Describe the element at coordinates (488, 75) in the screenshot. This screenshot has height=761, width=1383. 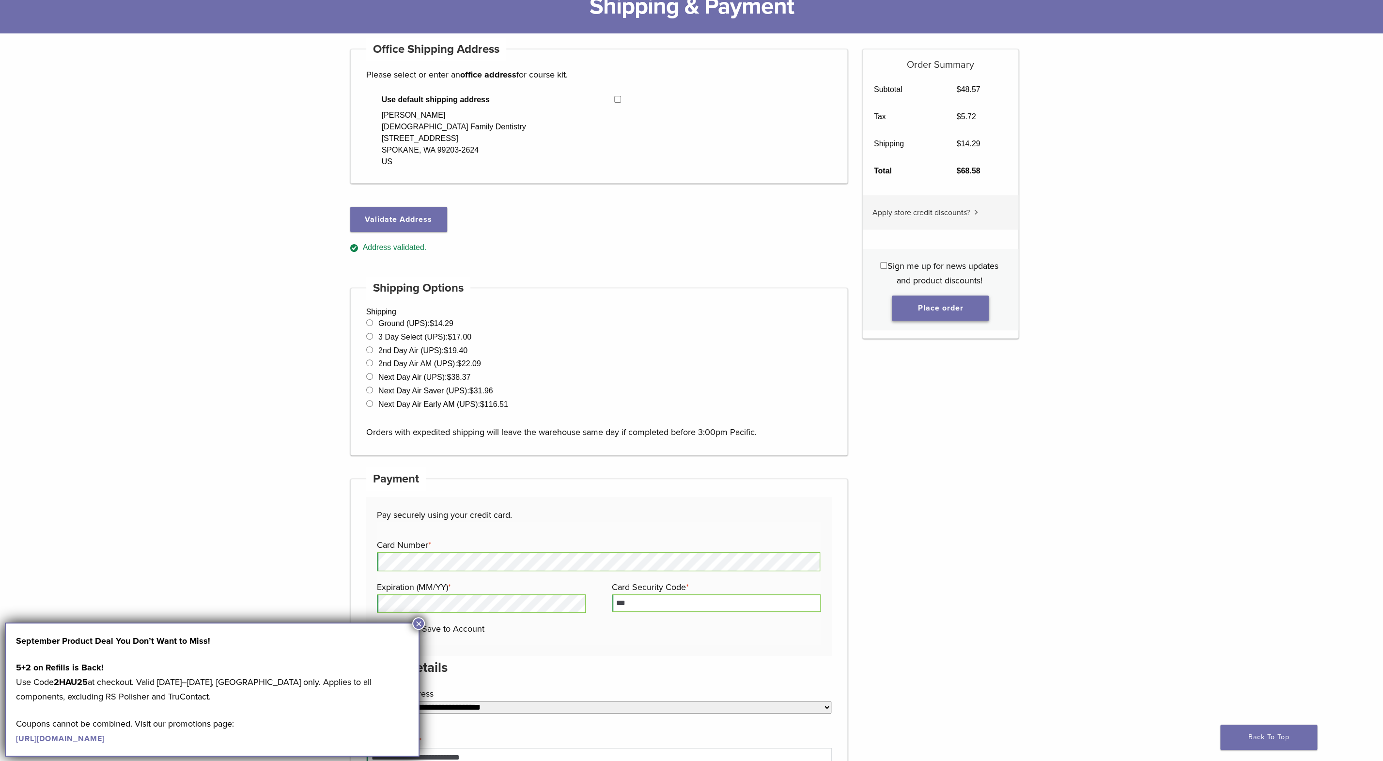
I see `strong: office address` at that location.